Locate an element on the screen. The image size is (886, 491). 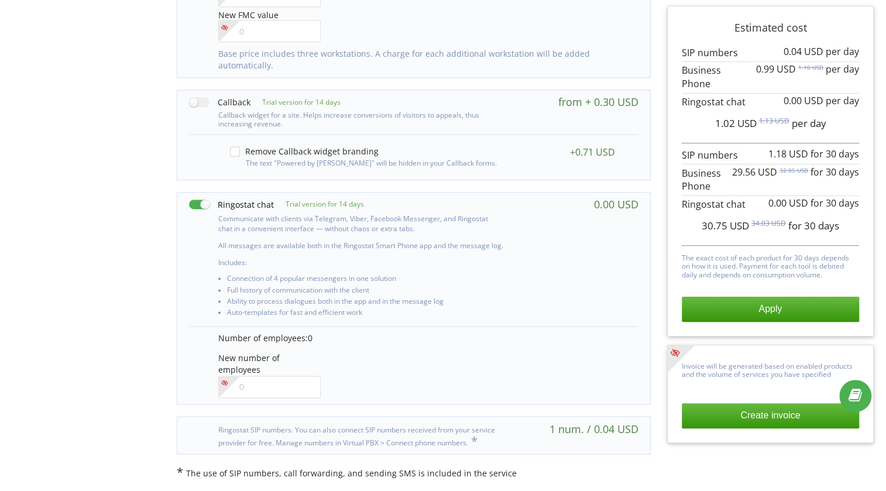
label: Ringostat chat is located at coordinates (231, 204).